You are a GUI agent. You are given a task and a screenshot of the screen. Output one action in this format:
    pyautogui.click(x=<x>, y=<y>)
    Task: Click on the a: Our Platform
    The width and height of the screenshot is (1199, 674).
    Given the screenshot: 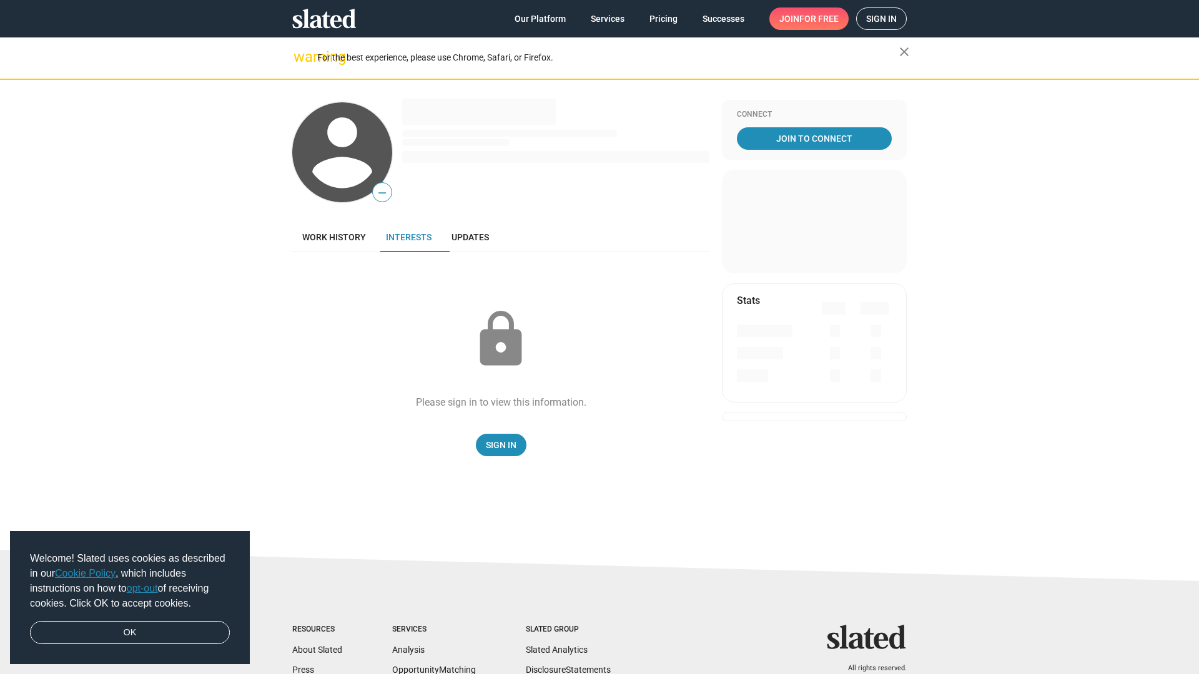 What is the action you would take?
    pyautogui.click(x=540, y=19)
    